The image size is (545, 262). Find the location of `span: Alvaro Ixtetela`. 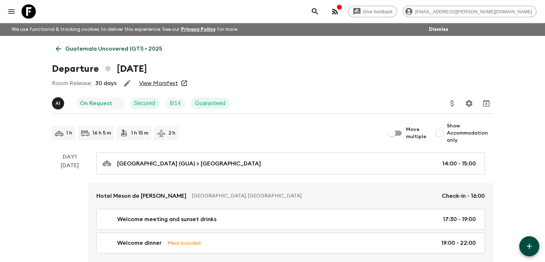

span: Alvaro Ixtetela is located at coordinates (59, 102).